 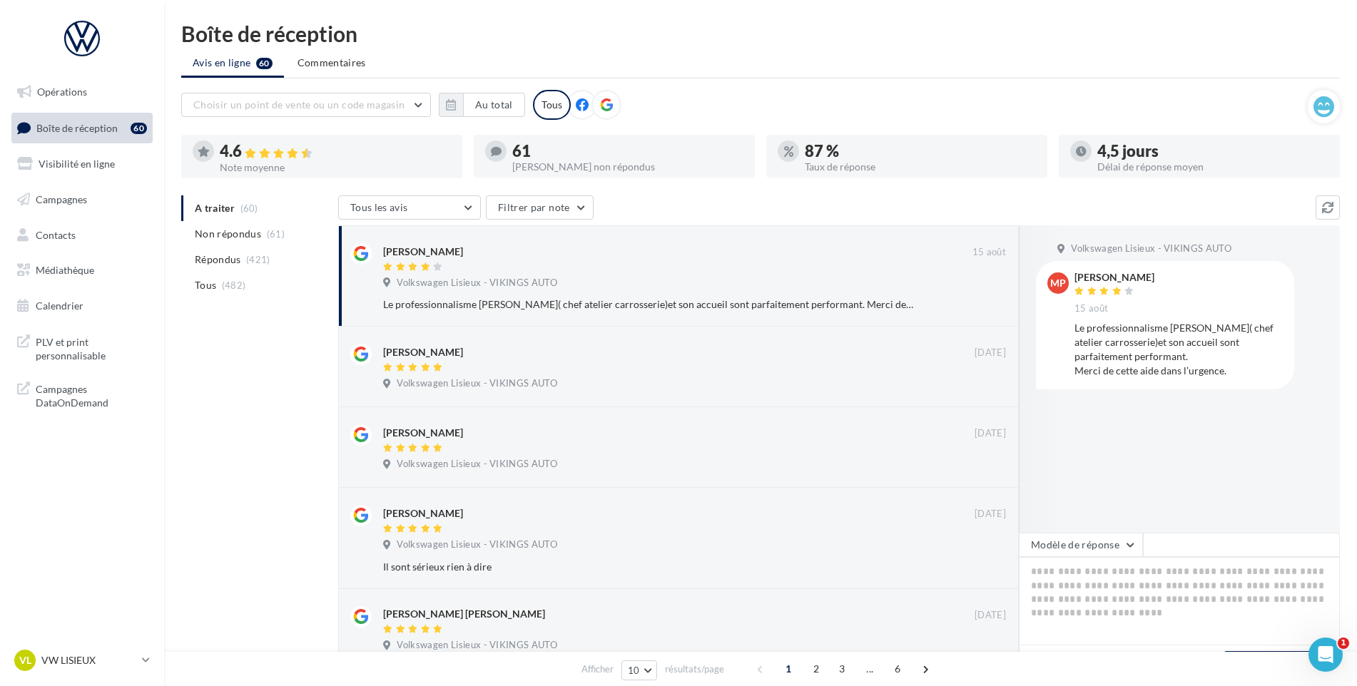 What do you see at coordinates (82, 235) in the screenshot?
I see `a: Contacts` at bounding box center [82, 235].